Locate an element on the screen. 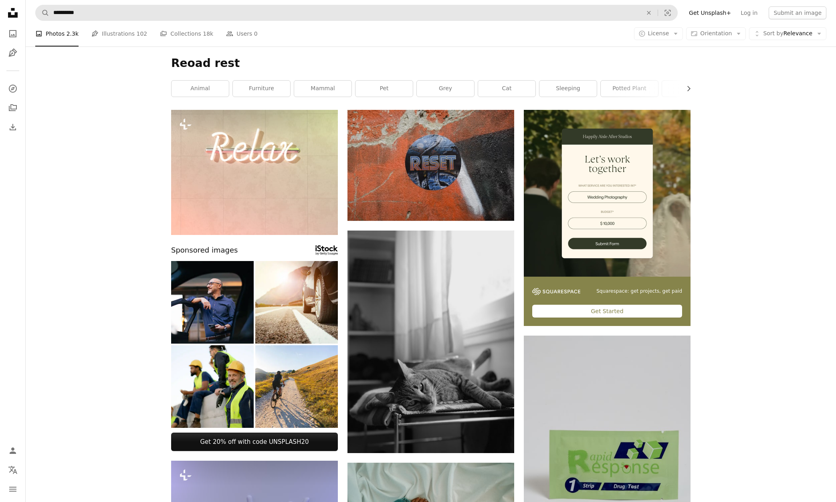 Image resolution: width=836 pixels, height=502 pixels. form: Find visuals sitewide is located at coordinates (356, 13).